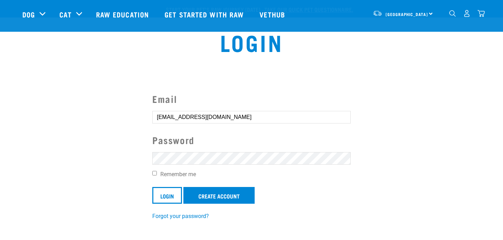 The width and height of the screenshot is (503, 240). What do you see at coordinates (205, 14) in the screenshot?
I see `a: Get started with Raw` at bounding box center [205, 14].